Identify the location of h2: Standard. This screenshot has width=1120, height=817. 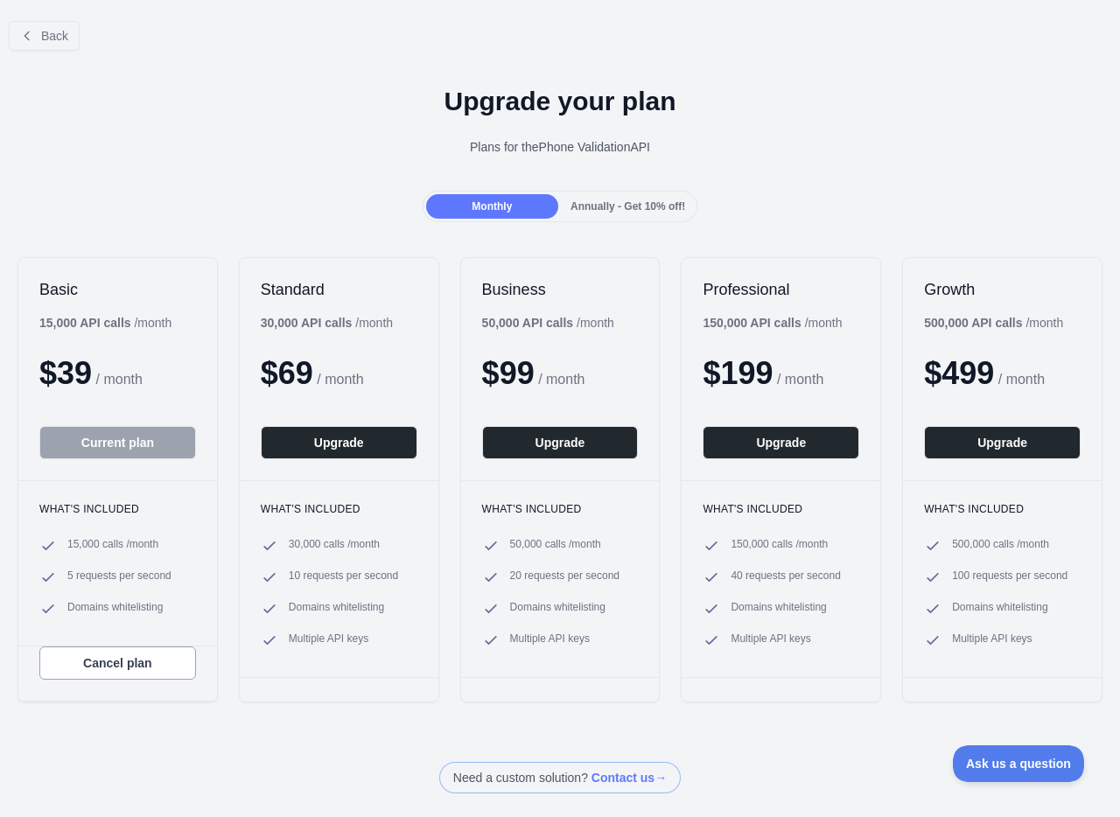
(339, 290).